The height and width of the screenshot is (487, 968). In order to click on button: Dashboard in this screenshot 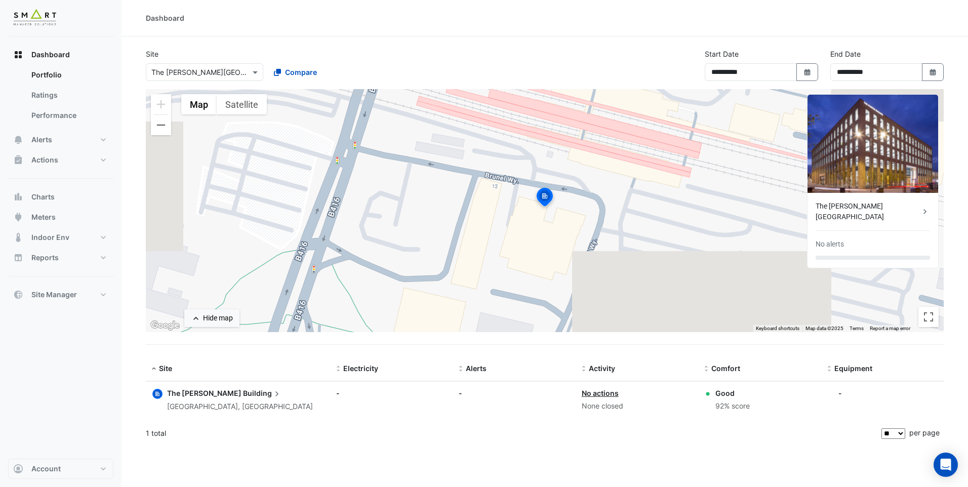, I will do `click(61, 55)`.